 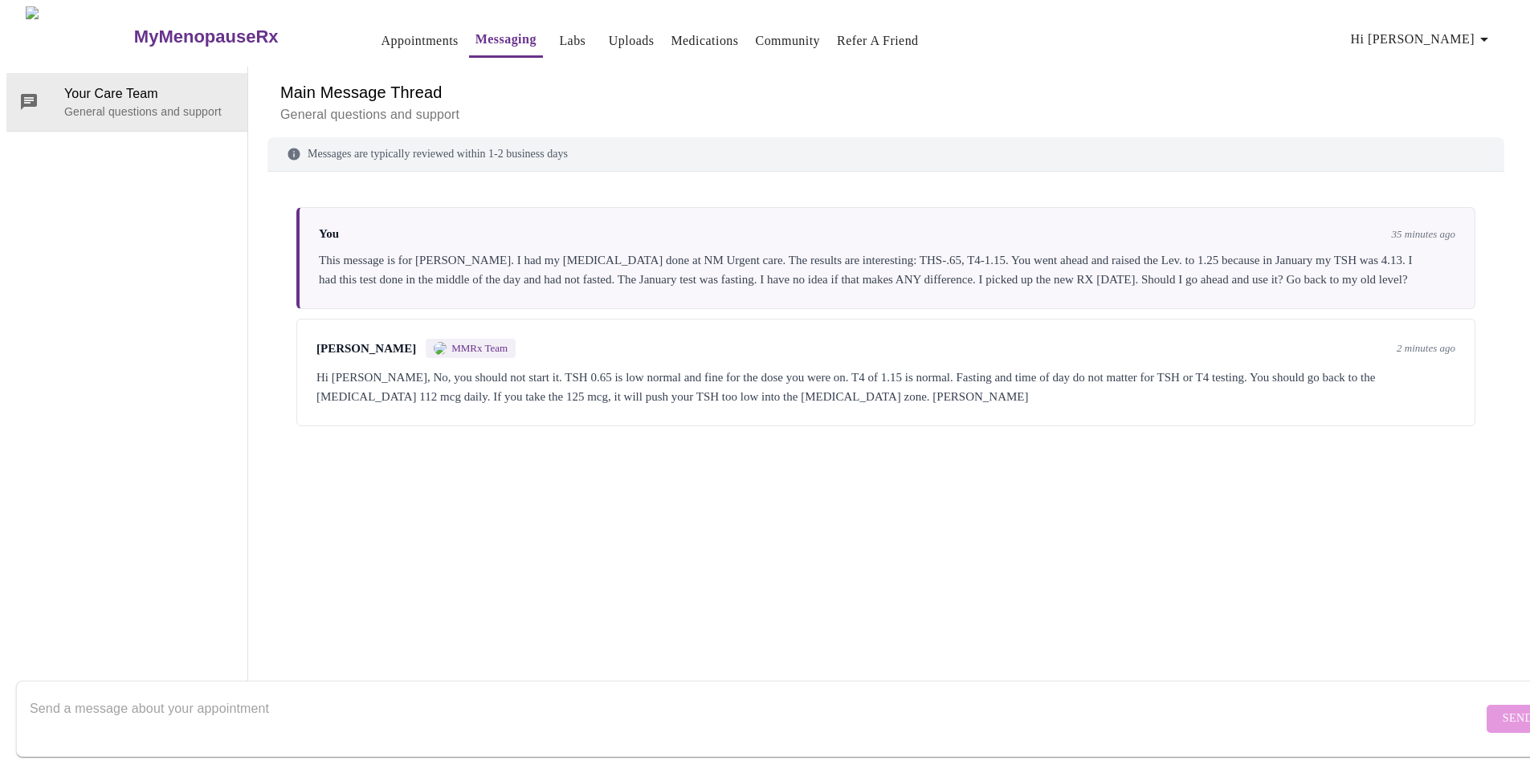 I want to click on span: You, so click(x=328, y=234).